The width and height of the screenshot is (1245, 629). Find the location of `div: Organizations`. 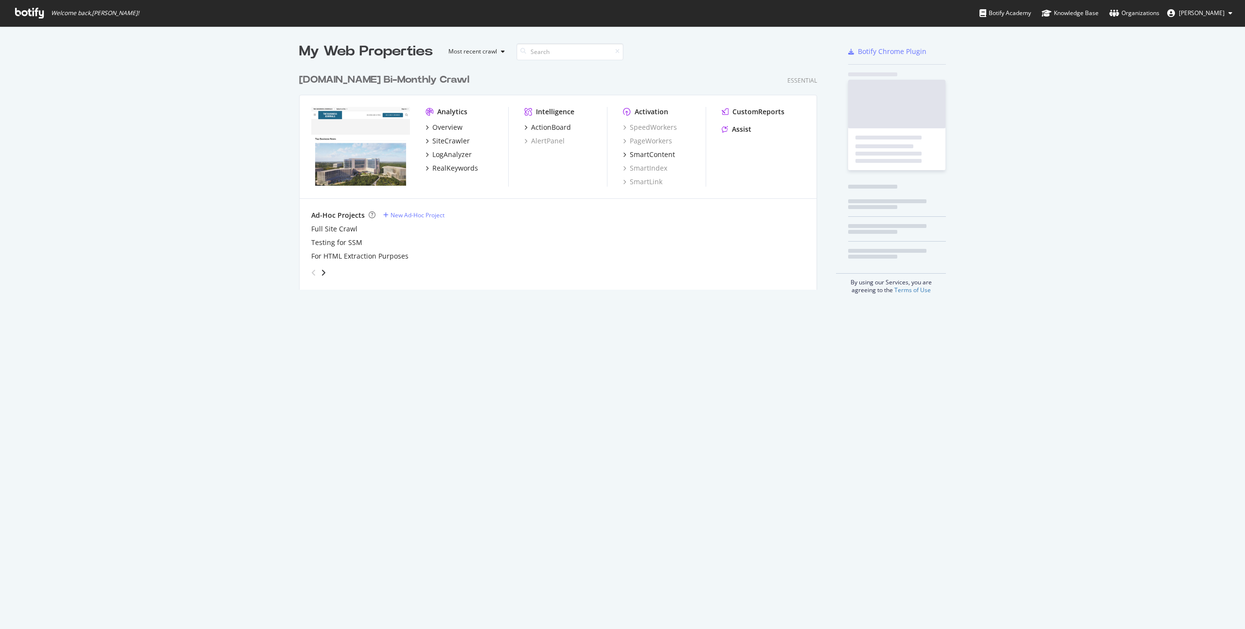

div: Organizations is located at coordinates (1134, 13).